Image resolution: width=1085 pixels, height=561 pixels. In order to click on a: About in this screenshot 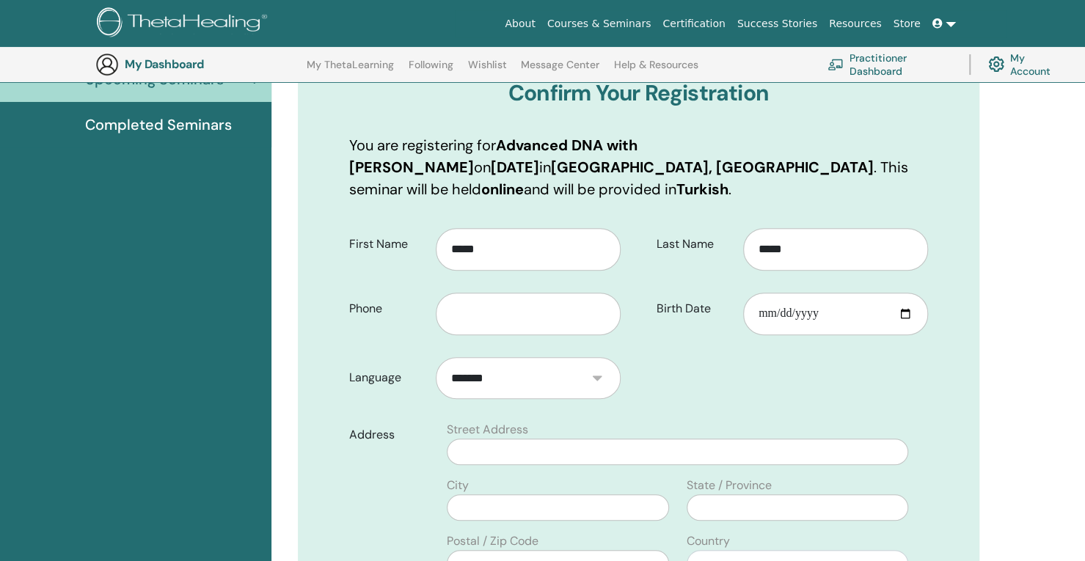, I will do `click(519, 23)`.